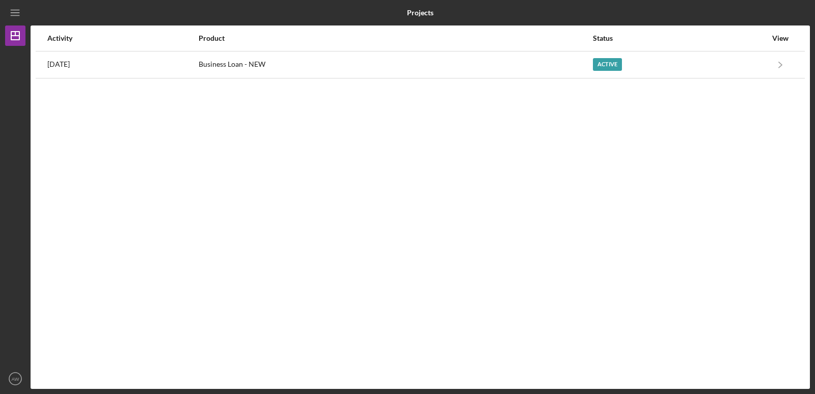 The height and width of the screenshot is (394, 815). I want to click on div: Product, so click(395, 38).